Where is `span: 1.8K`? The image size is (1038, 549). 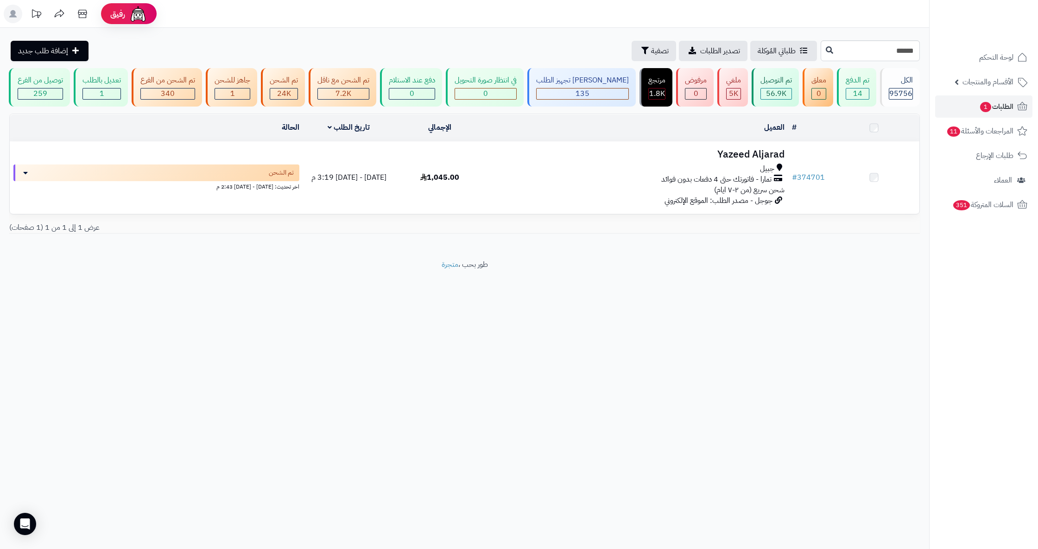
span: 1.8K is located at coordinates (657, 94).